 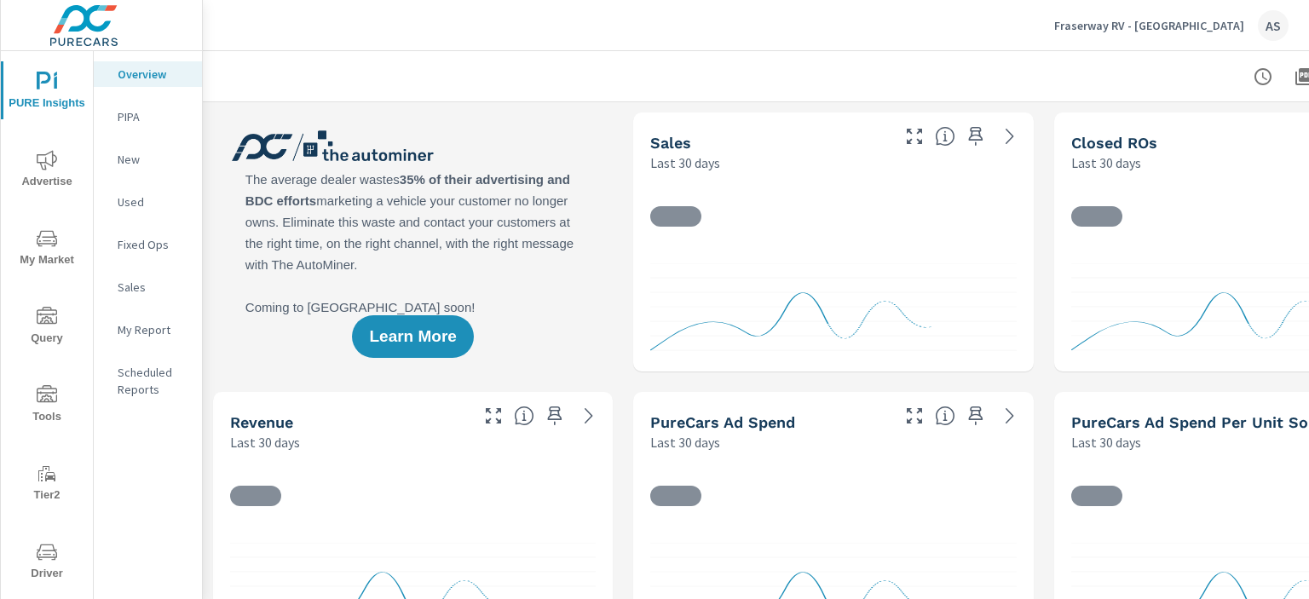 I want to click on button: Learn More, so click(x=412, y=337).